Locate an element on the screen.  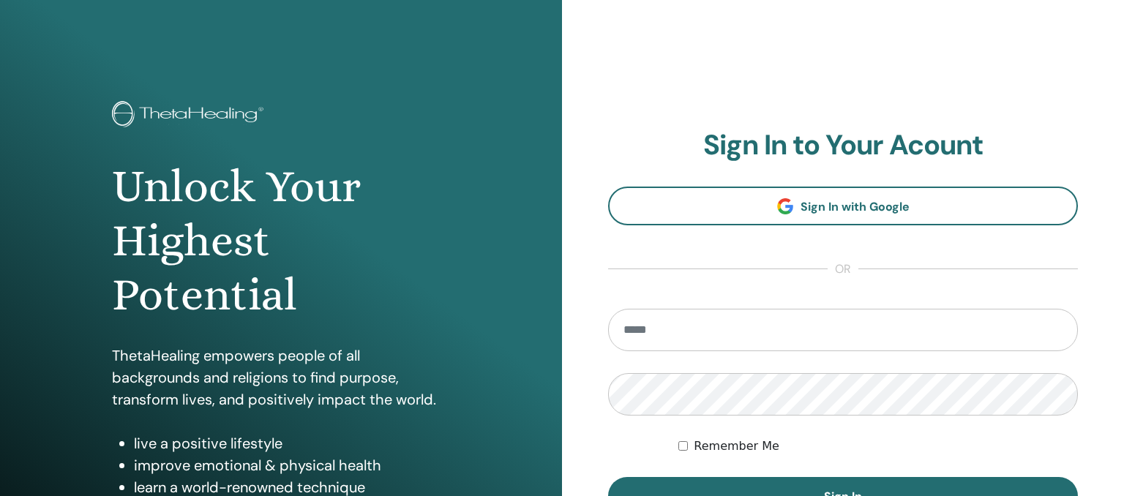
p: ThetaHealing empowers people of all backgrounds and religions to find purpose, transform lives, a... is located at coordinates (281, 378).